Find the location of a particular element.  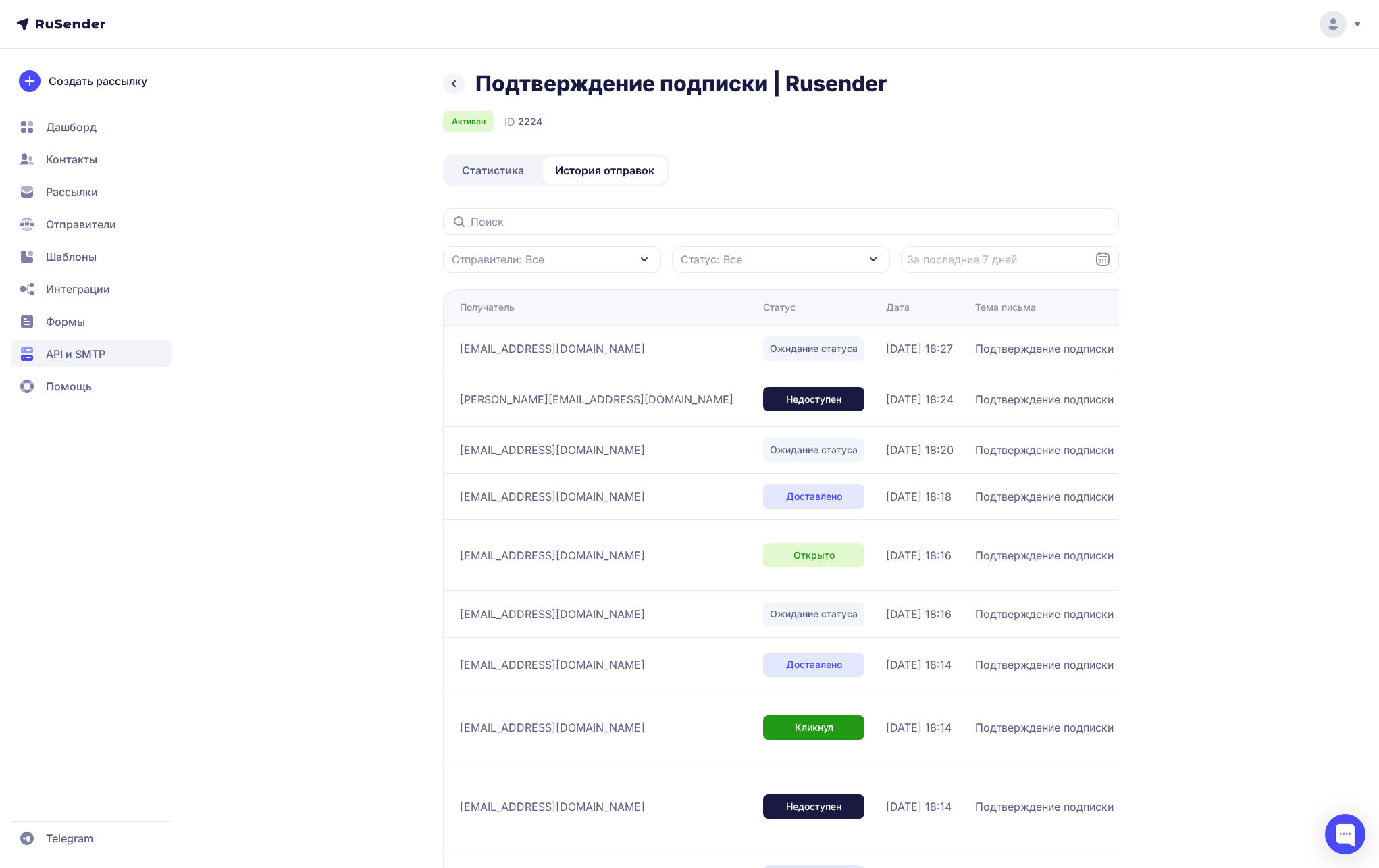

input: Поиск is located at coordinates (781, 221).